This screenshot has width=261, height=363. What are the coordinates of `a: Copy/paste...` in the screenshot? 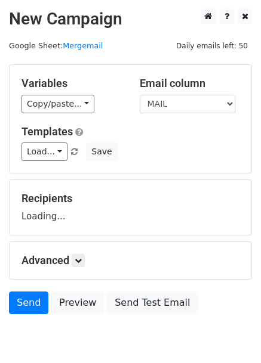 It's located at (58, 104).